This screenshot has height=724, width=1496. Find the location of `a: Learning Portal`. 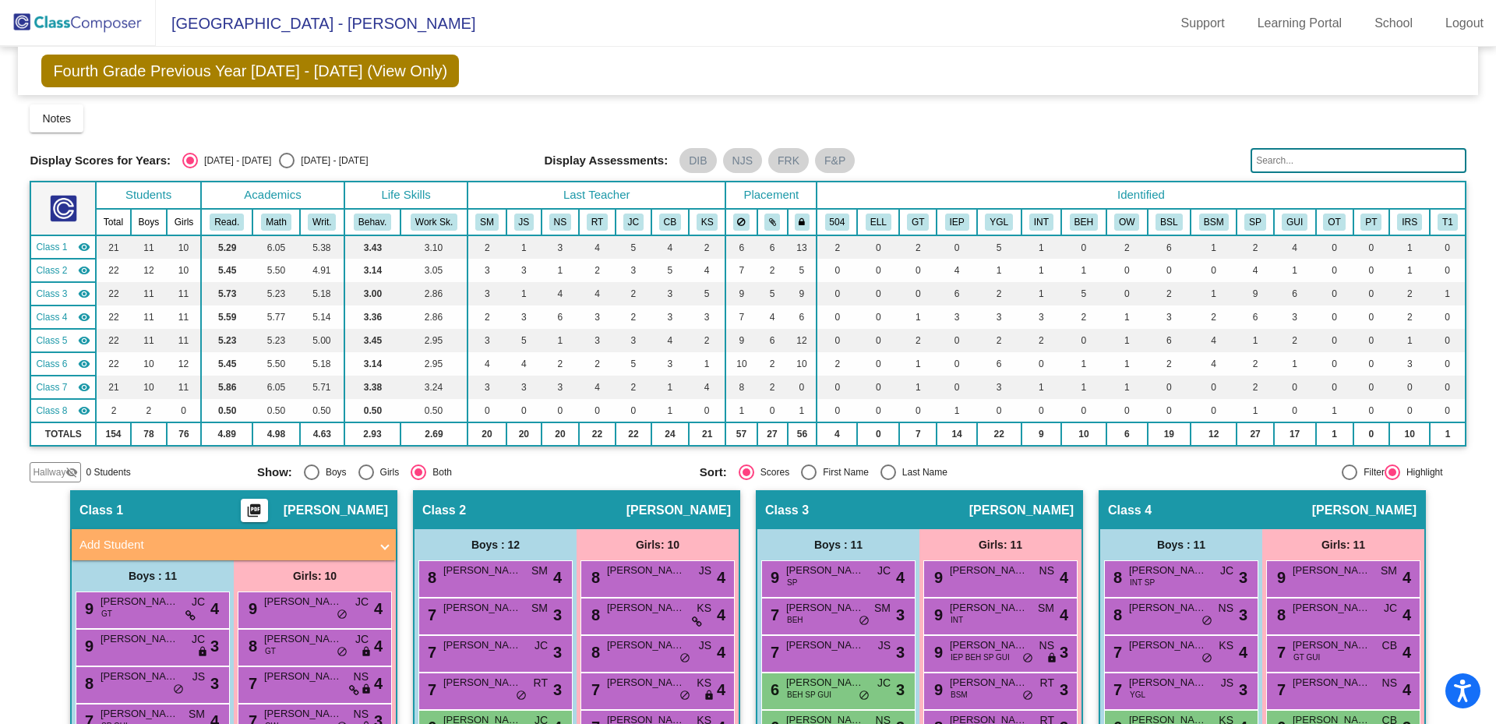

a: Learning Portal is located at coordinates (1300, 23).